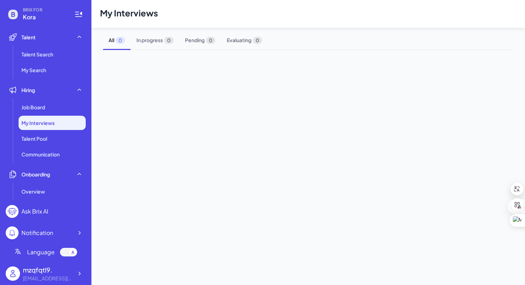 The width and height of the screenshot is (525, 285). What do you see at coordinates (34, 70) in the screenshot?
I see `span: My Search` at bounding box center [34, 70].